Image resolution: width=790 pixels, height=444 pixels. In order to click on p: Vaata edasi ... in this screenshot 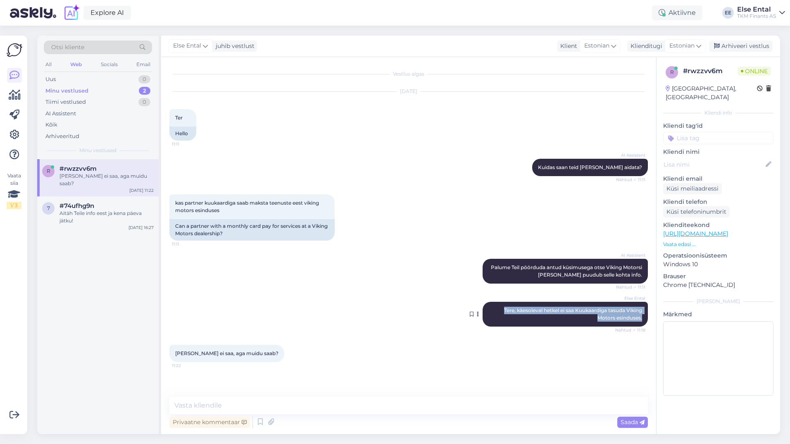, I will do `click(719, 244)`.